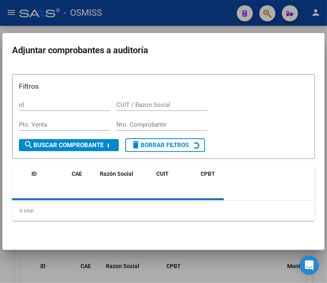 Image resolution: width=327 pixels, height=283 pixels. I want to click on div: 0 total, so click(164, 211).